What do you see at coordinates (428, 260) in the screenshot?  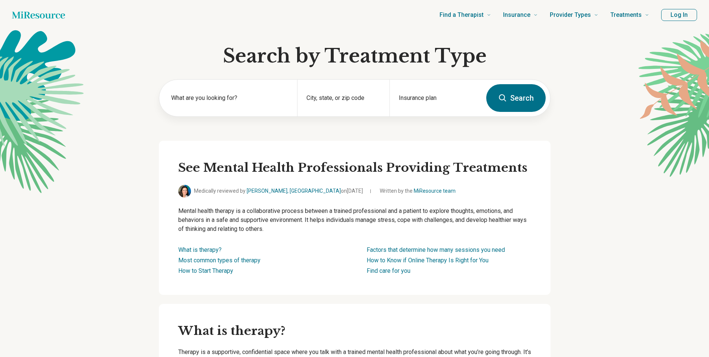 I see `a: How to Know if Online Therapy Is Right for You` at bounding box center [428, 260].